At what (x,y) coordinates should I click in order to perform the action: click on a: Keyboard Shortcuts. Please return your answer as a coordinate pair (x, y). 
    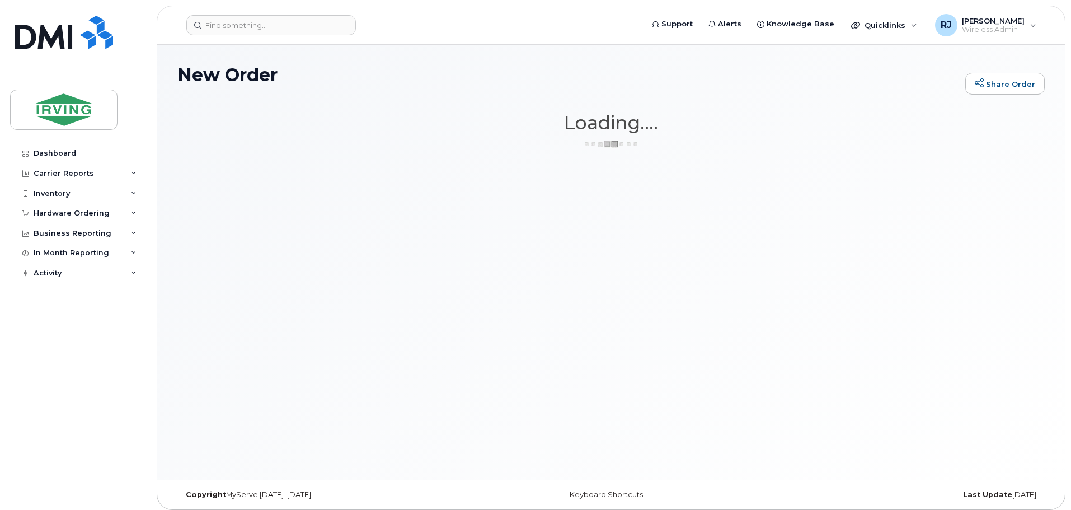
    Looking at the image, I should click on (606, 494).